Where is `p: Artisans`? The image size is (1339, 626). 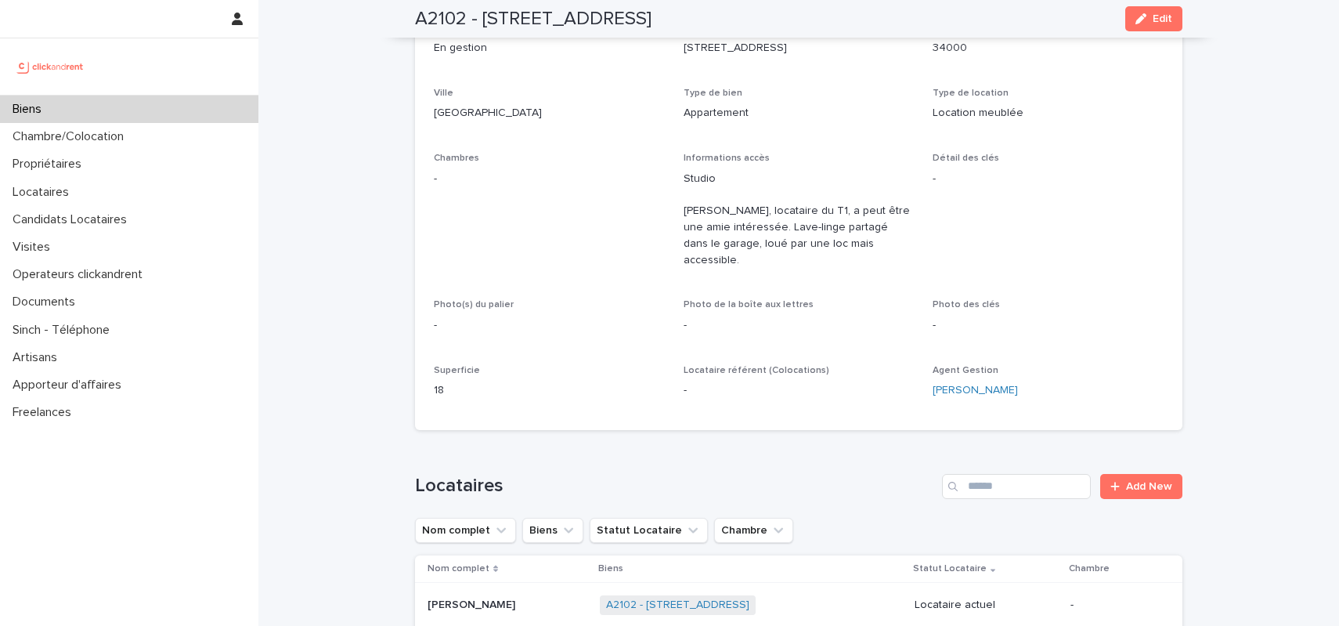
p: Artisans is located at coordinates (38, 357).